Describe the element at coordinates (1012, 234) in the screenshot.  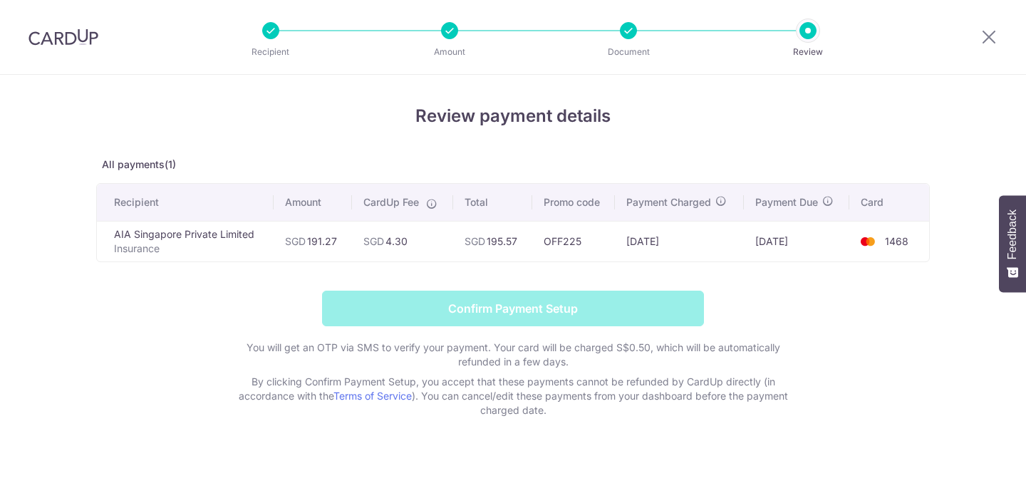
I see `span: Feedback` at that location.